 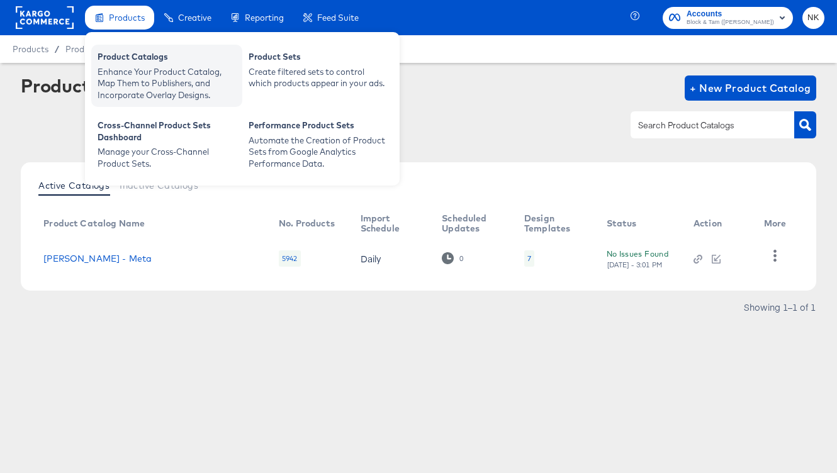 I want to click on div: Product Catalog Name, so click(x=94, y=223).